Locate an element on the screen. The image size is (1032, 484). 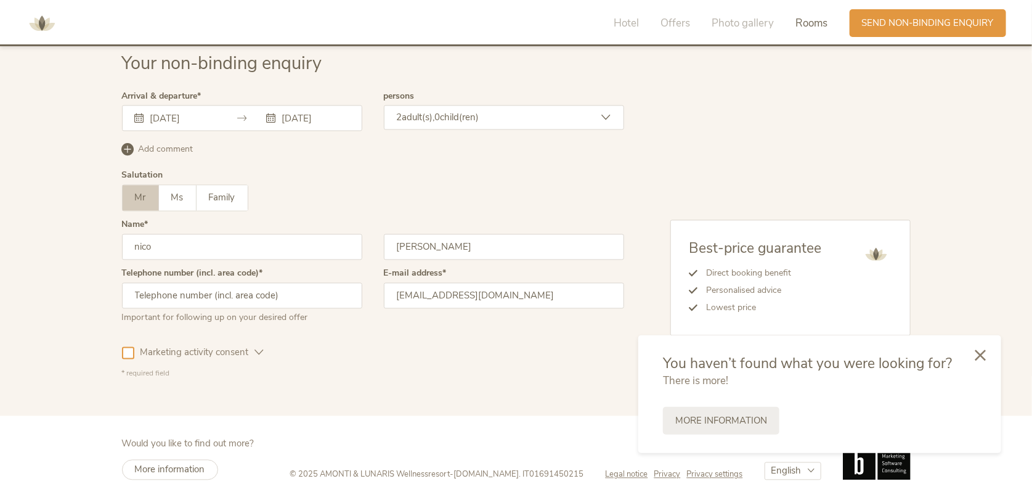
li: Lowest price is located at coordinates (760, 308).